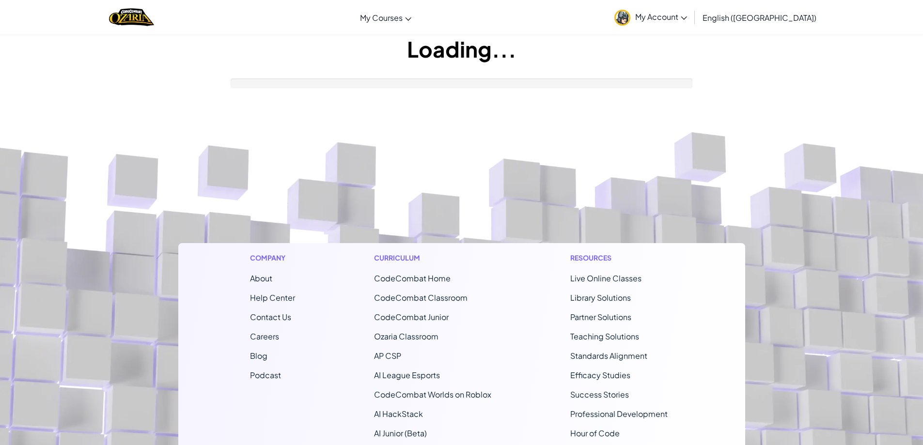 The width and height of the screenshot is (923, 445). I want to click on a: My Account, so click(650, 17).